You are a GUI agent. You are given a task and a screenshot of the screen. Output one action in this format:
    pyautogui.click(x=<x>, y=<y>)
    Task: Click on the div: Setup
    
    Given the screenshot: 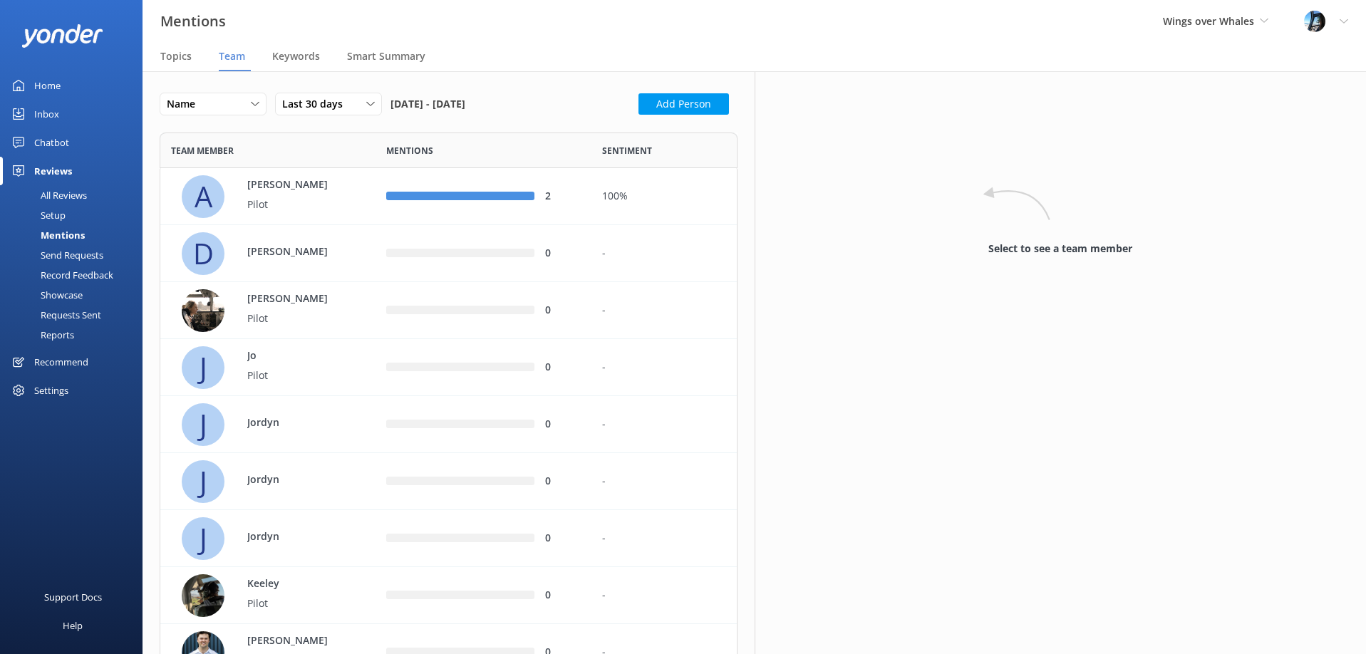 What is the action you would take?
    pyautogui.click(x=37, y=215)
    